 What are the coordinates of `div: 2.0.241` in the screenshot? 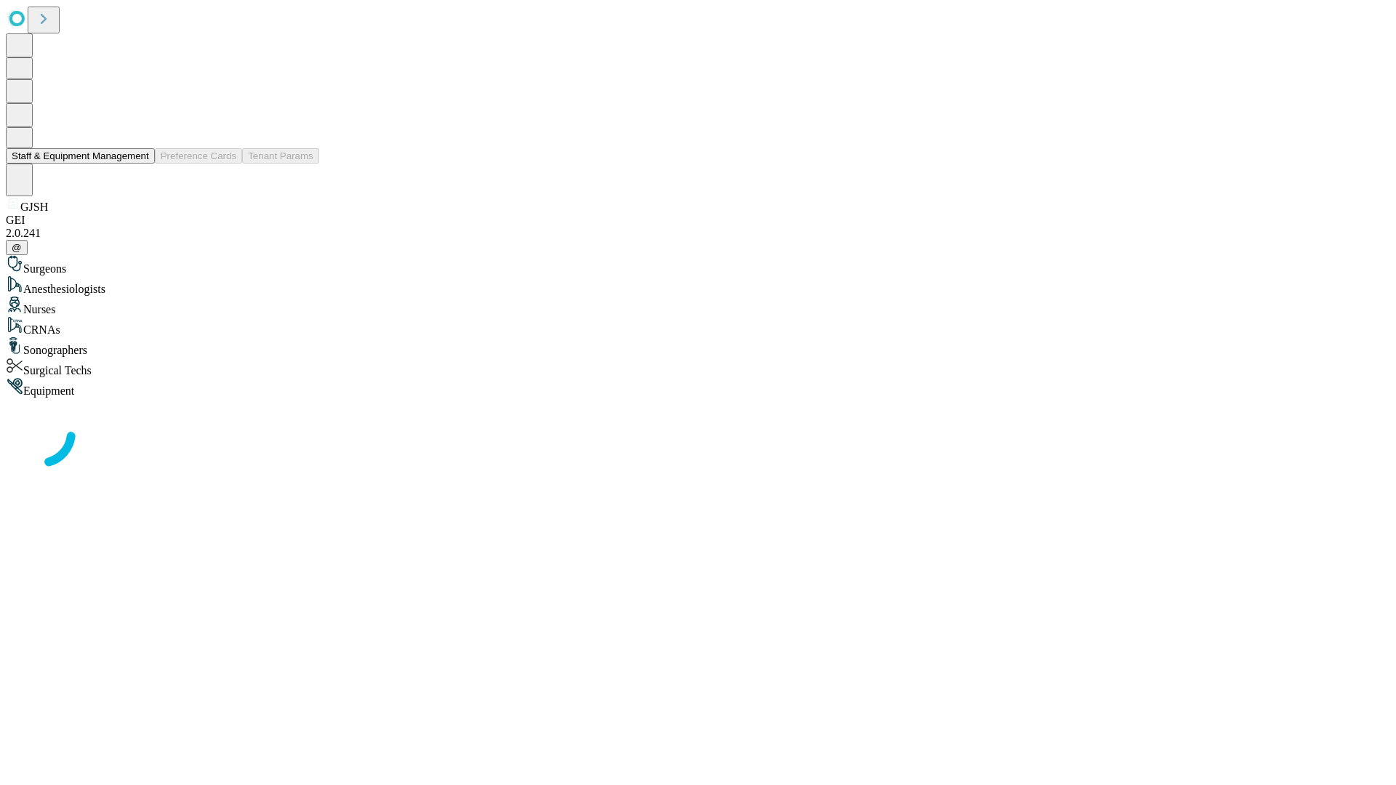 It's located at (698, 233).